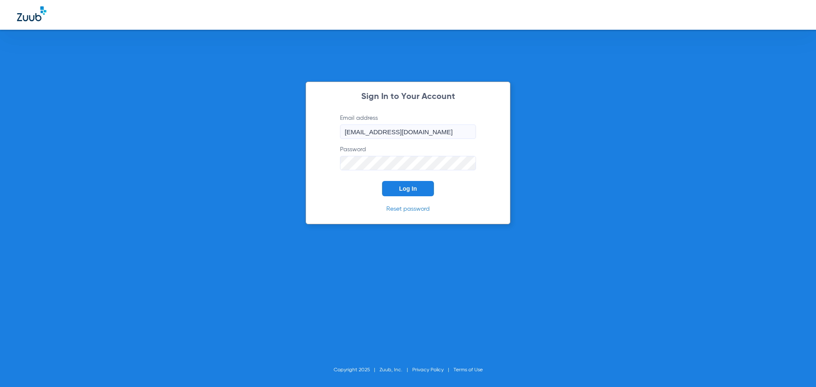 The height and width of the screenshot is (387, 816). What do you see at coordinates (408, 163) in the screenshot?
I see `input: Password` at bounding box center [408, 163].